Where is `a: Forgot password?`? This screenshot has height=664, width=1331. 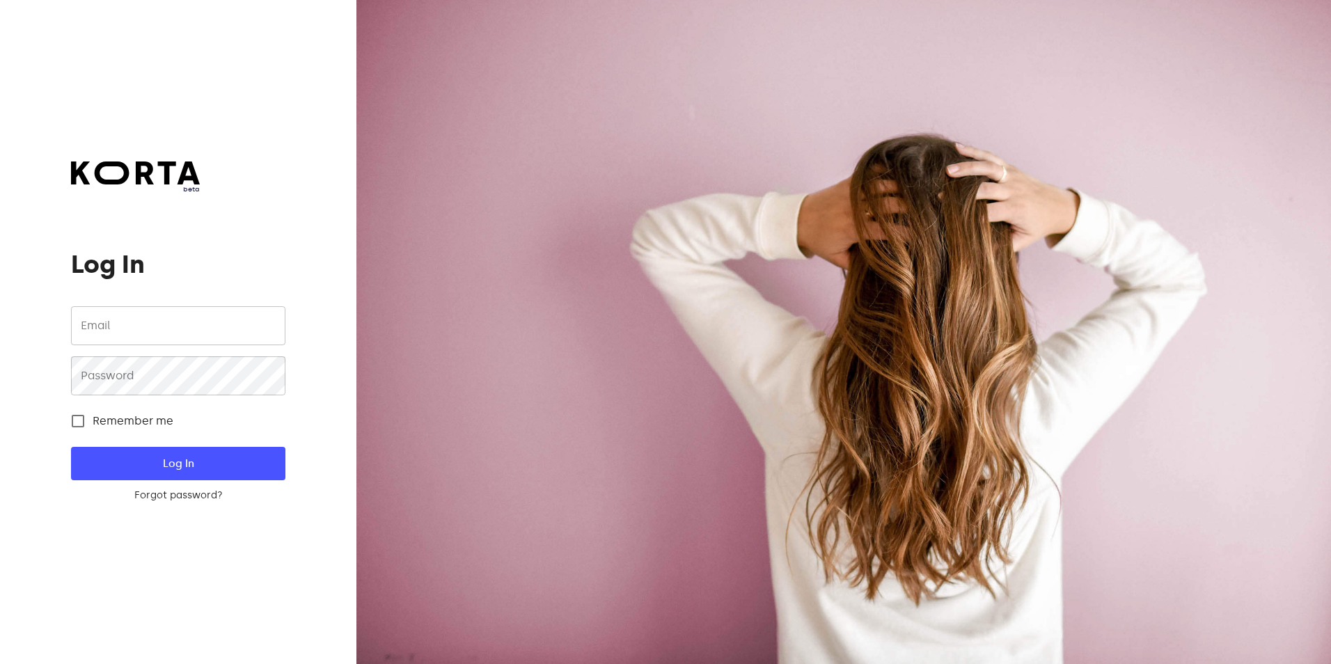 a: Forgot password? is located at coordinates (178, 496).